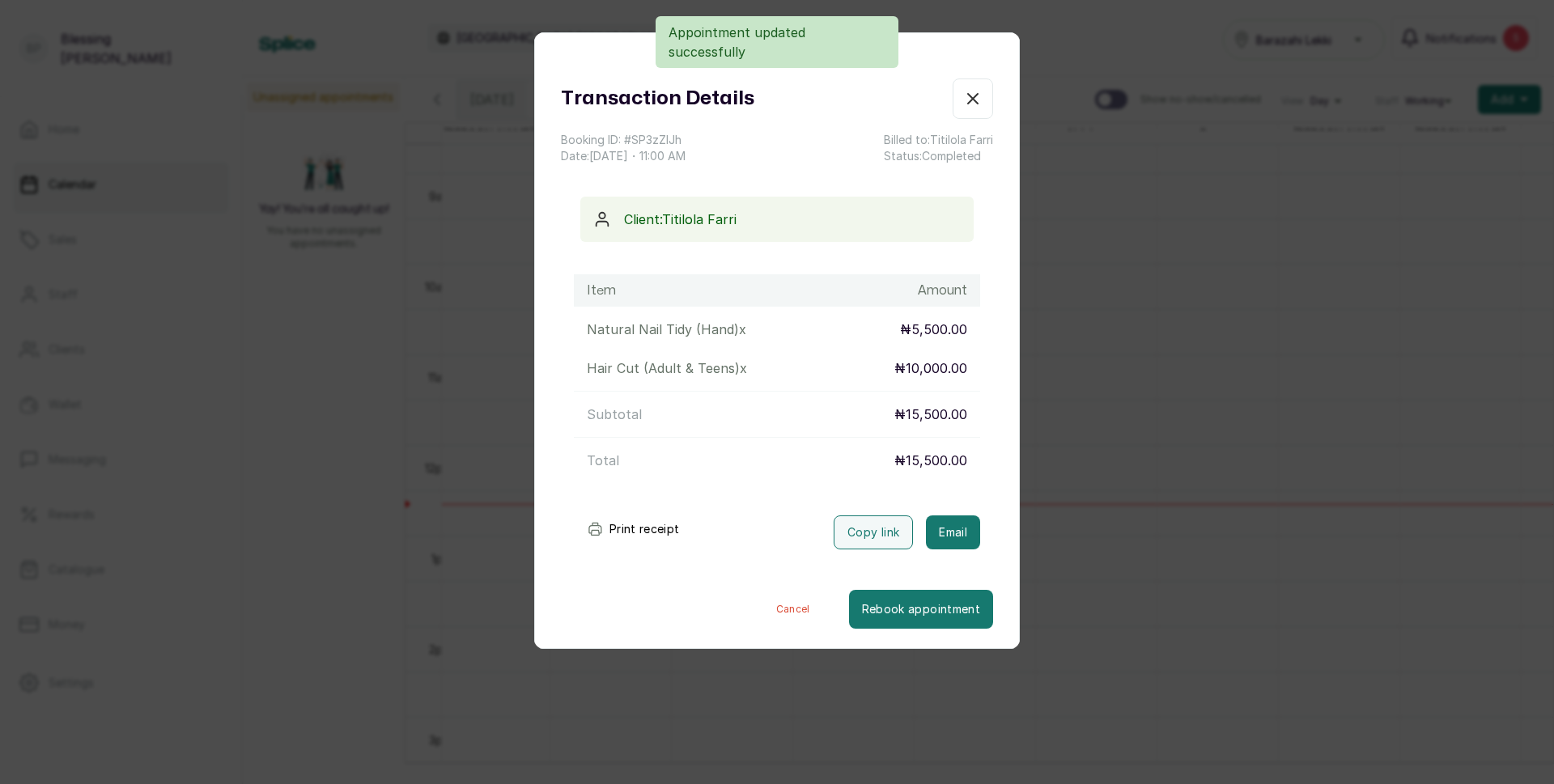  I want to click on button: Email, so click(952, 533).